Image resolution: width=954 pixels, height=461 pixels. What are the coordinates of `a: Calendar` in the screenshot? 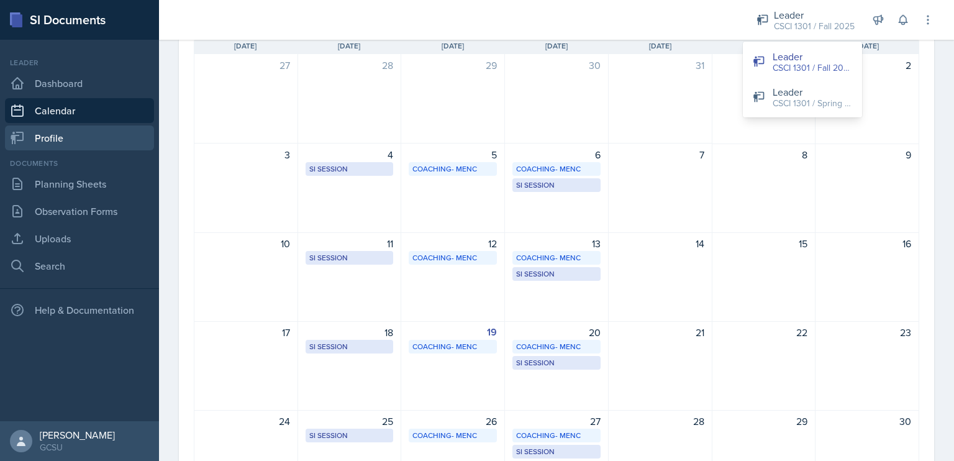 It's located at (79, 111).